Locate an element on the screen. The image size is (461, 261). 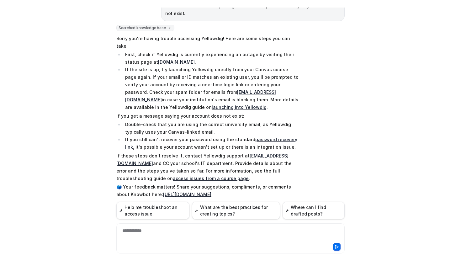
li: If you still can't recover your password using the standard , it's possible your account wasn't s... is located at coordinates (211, 143).